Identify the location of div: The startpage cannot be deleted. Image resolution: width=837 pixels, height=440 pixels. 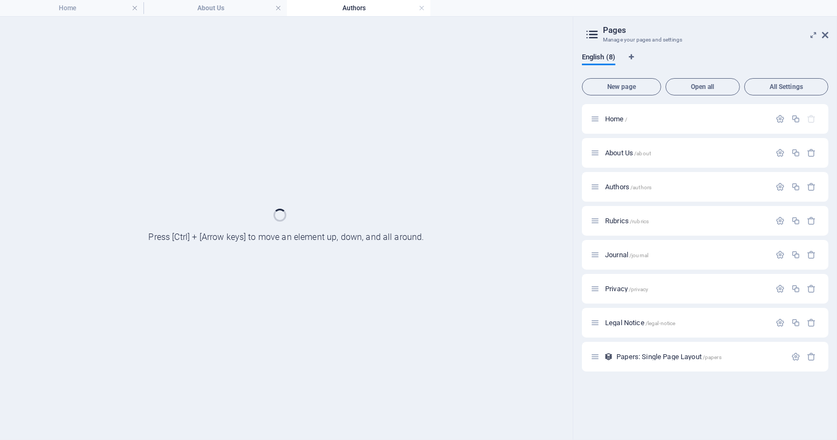
(812, 119).